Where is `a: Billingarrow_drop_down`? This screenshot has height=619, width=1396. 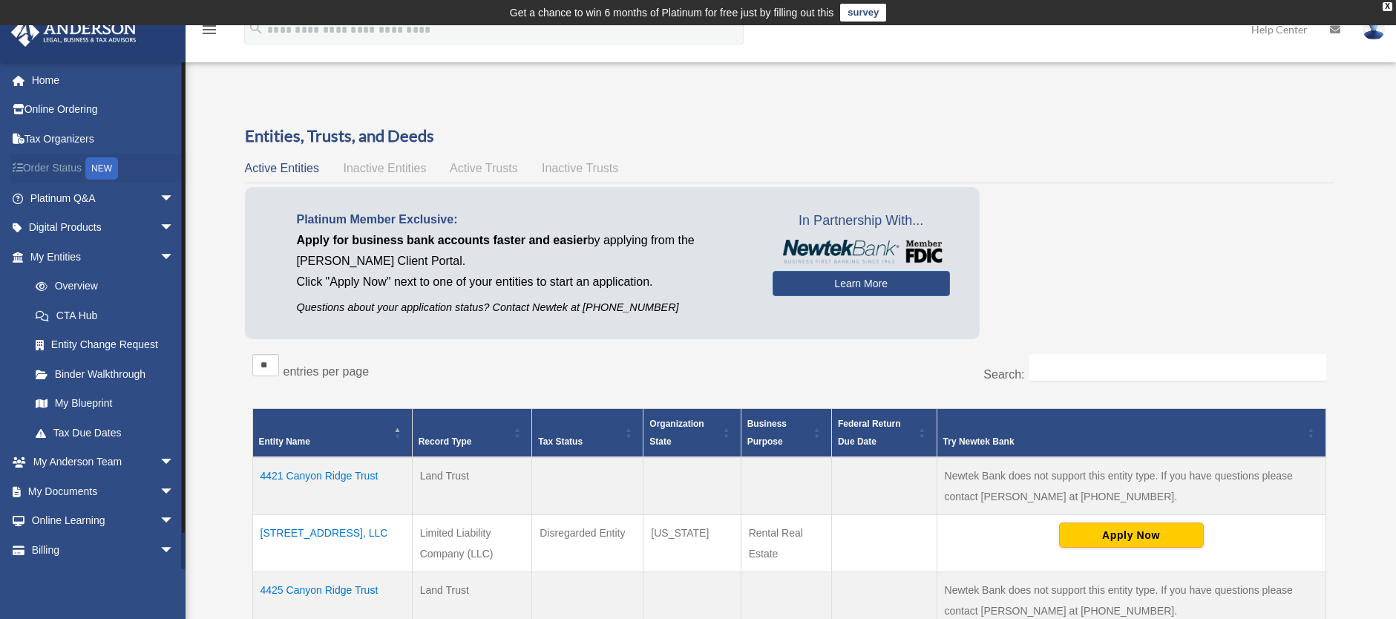 a: Billingarrow_drop_down is located at coordinates (103, 550).